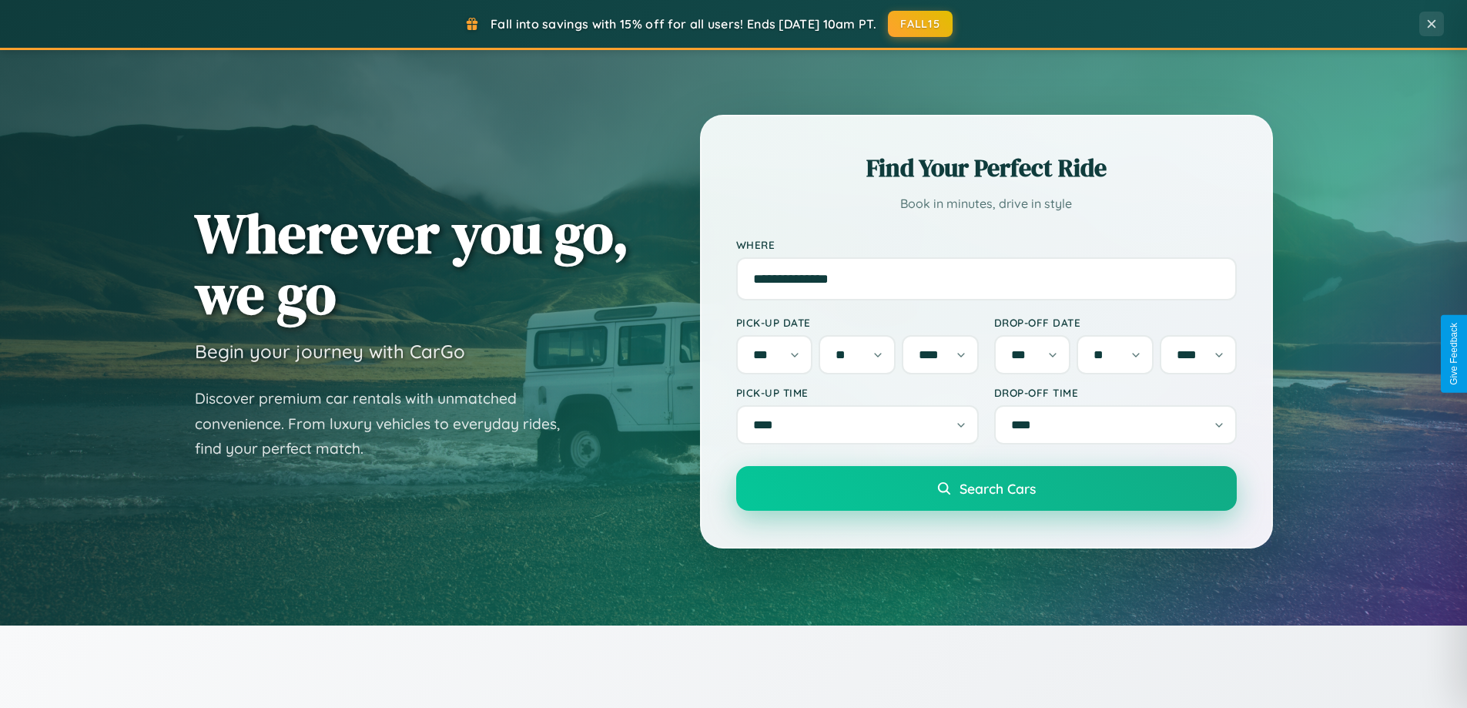  I want to click on label: Pick-up Date, so click(857, 322).